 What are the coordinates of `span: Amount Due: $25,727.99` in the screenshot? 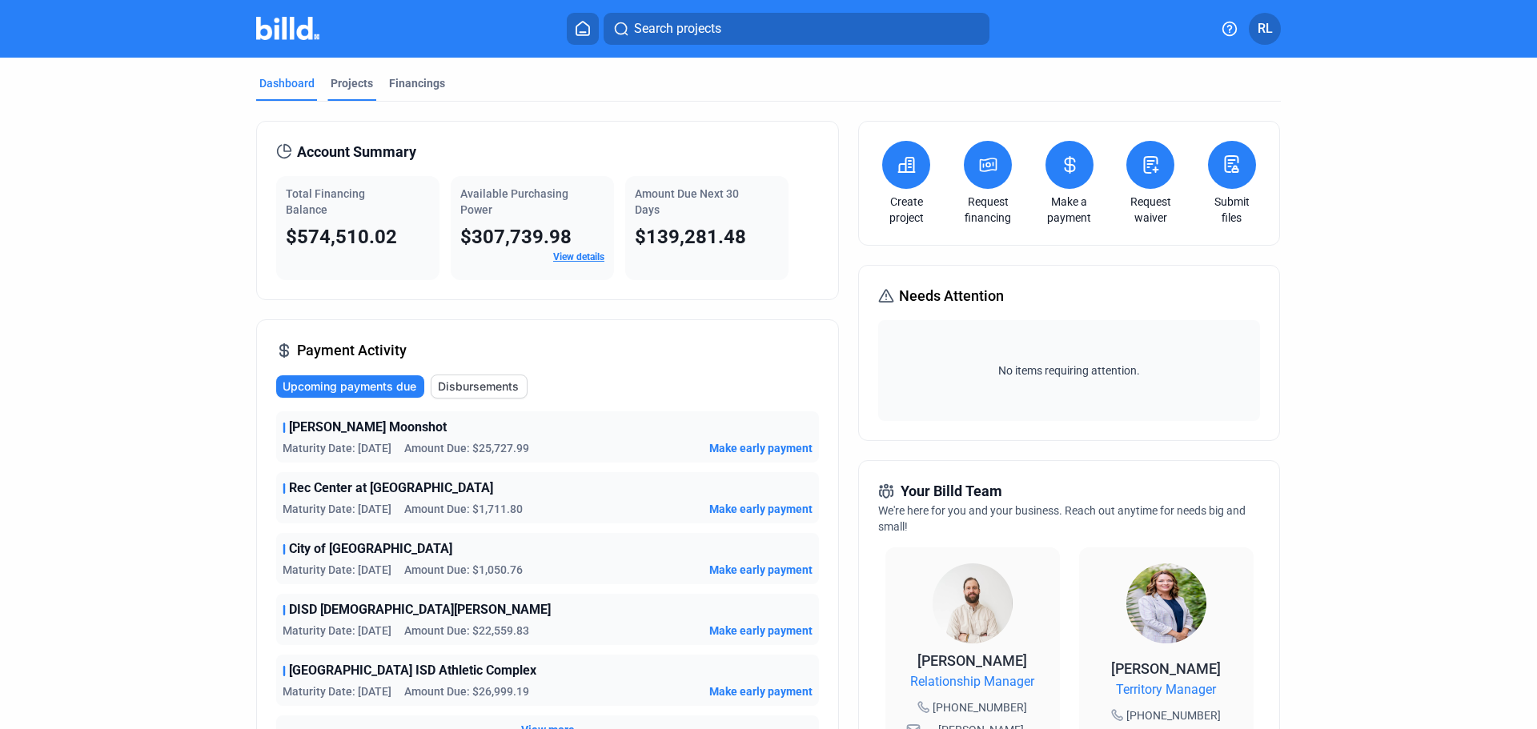 It's located at (467, 448).